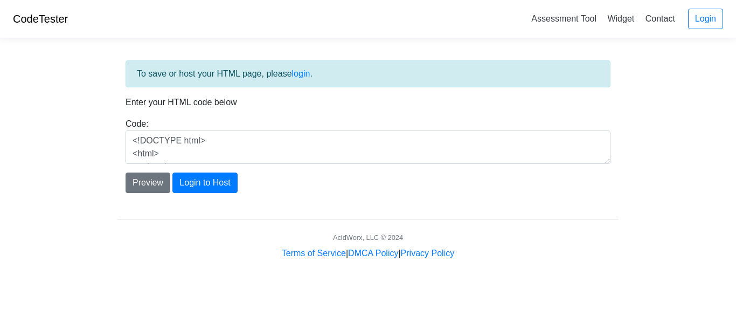  Describe the element at coordinates (40, 19) in the screenshot. I see `a: CodeTester` at that location.